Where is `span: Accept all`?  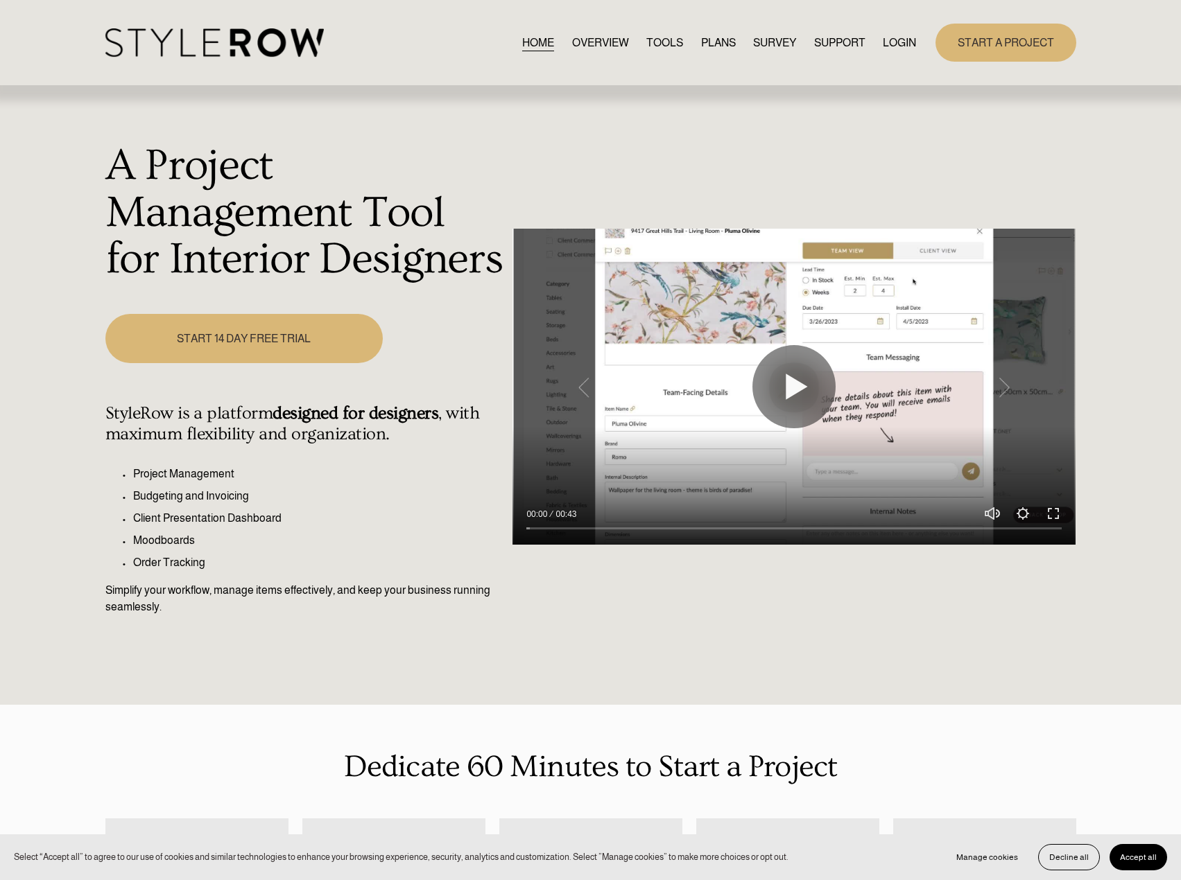
span: Accept all is located at coordinates (1138, 858).